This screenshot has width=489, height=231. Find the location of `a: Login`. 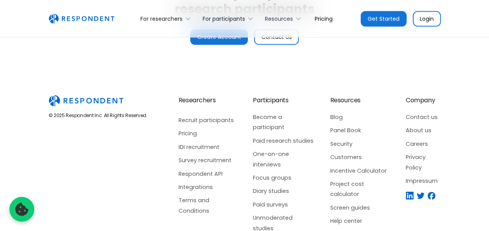

a: Login is located at coordinates (427, 19).